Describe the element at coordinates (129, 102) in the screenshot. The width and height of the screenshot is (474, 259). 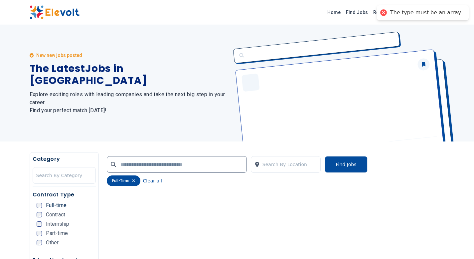
I see `h2: Explore exciting roles with leading companies and take the next big step in your career. Find you...` at that location.